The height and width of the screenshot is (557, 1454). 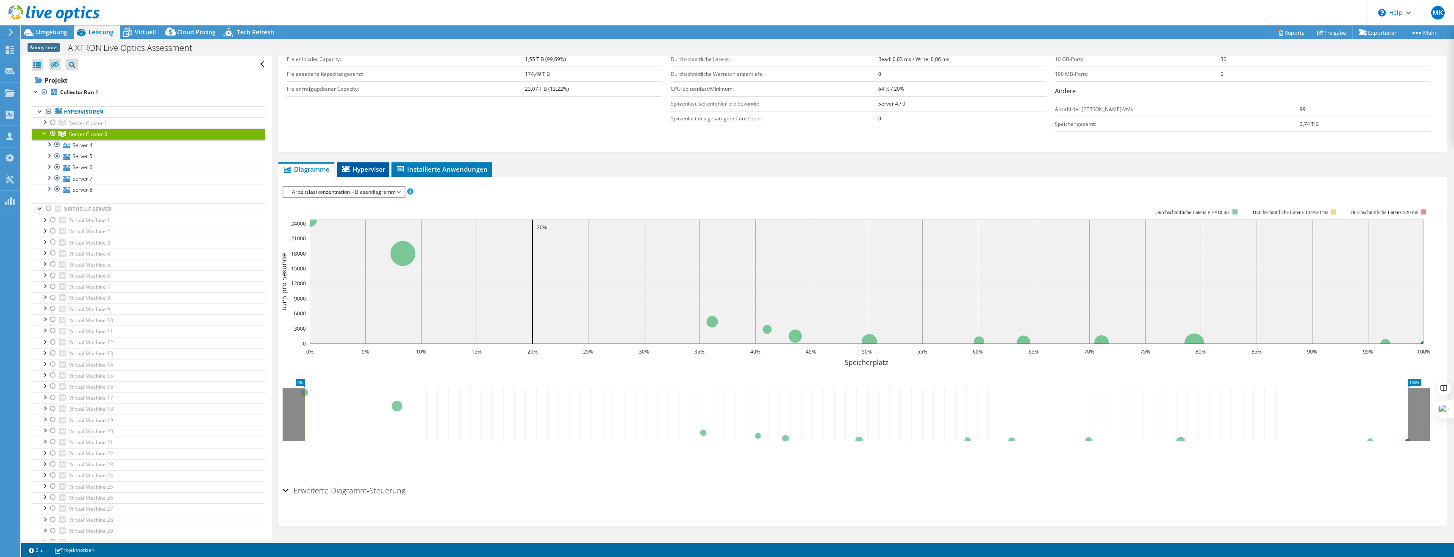 What do you see at coordinates (148, 531) in the screenshot?
I see `a: Virtual Machine 29` at bounding box center [148, 531].